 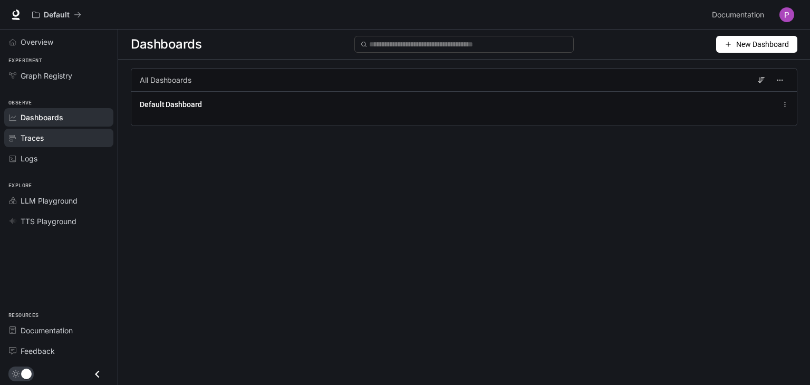 What do you see at coordinates (787, 15) in the screenshot?
I see `img: User avatar` at bounding box center [787, 15].